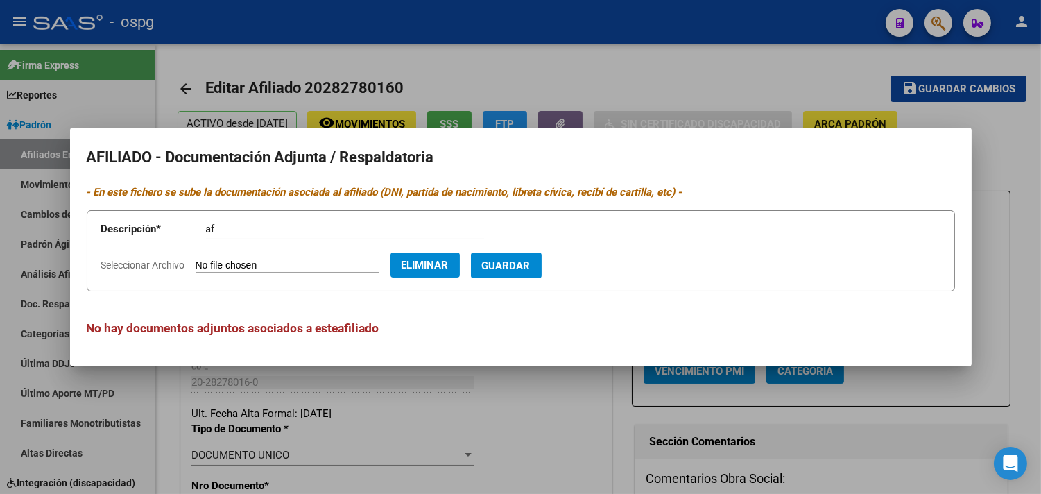  I want to click on span: Seleccionar Archivo, so click(143, 265).